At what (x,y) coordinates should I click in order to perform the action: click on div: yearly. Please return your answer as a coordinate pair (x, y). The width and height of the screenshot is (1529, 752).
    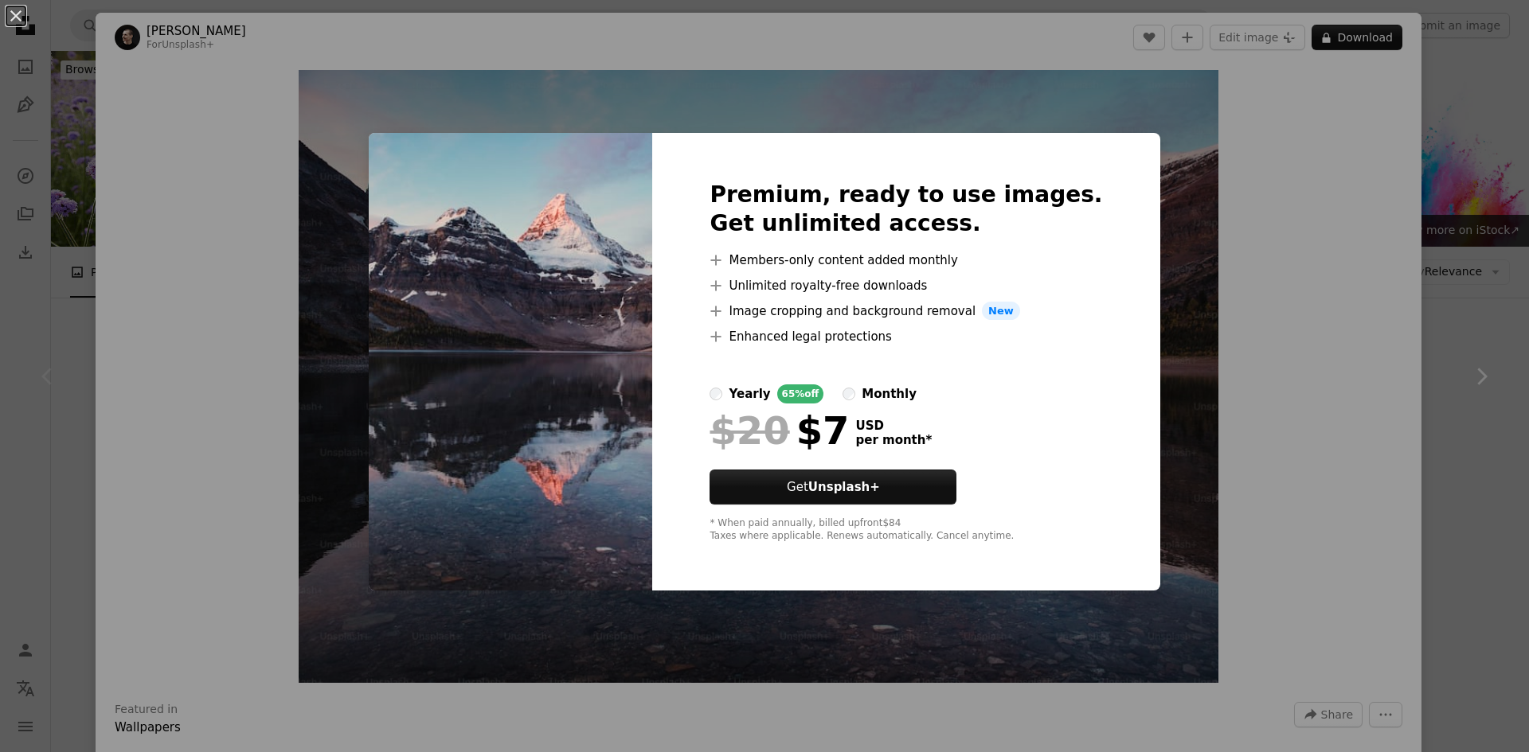
    Looking at the image, I should click on (749, 394).